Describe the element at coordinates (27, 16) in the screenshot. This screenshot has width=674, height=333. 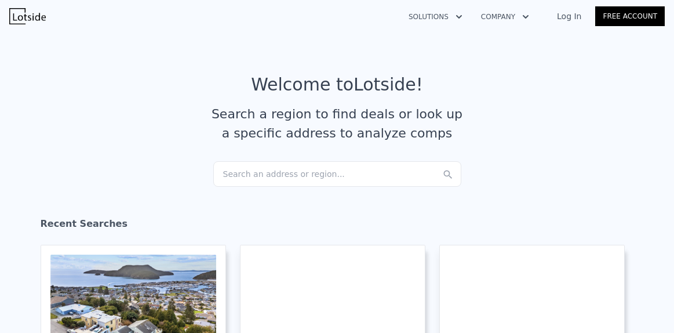
I see `img: Lotside` at that location.